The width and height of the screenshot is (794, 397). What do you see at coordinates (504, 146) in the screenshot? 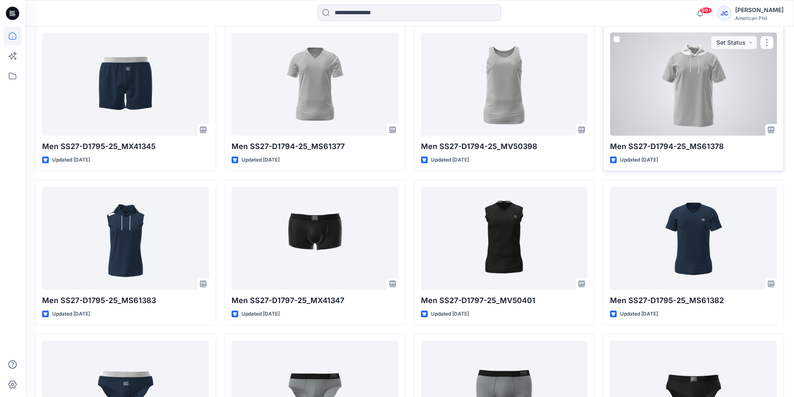
I see `p: Men SS27-D1794-25_MV50398` at bounding box center [504, 146].